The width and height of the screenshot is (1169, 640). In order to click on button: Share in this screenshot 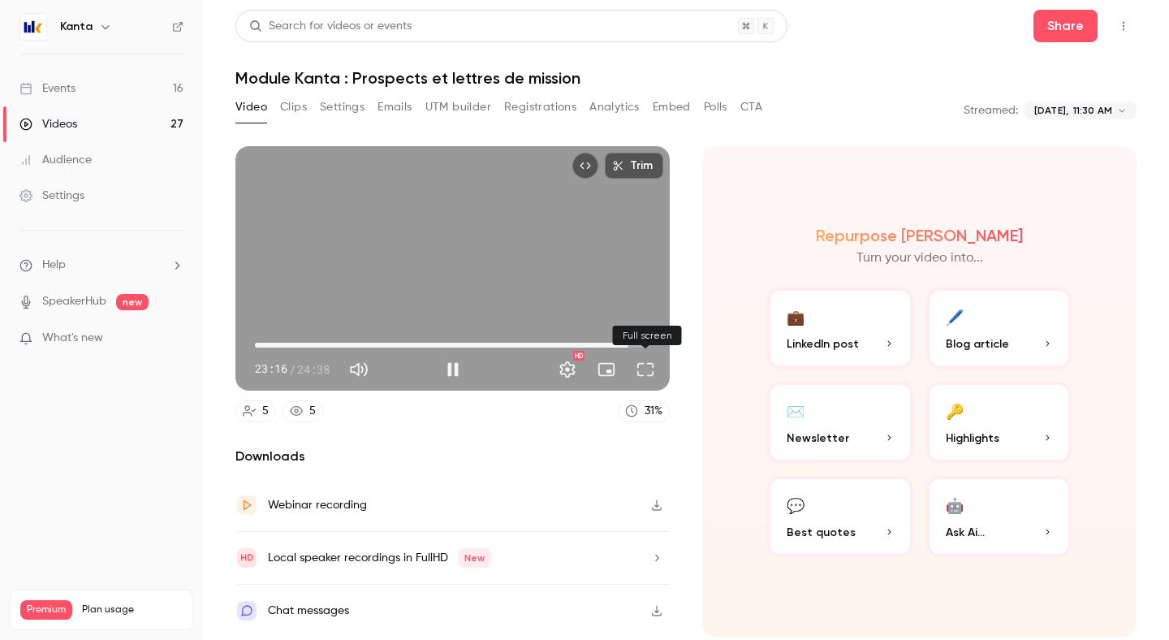, I will do `click(1065, 26)`.